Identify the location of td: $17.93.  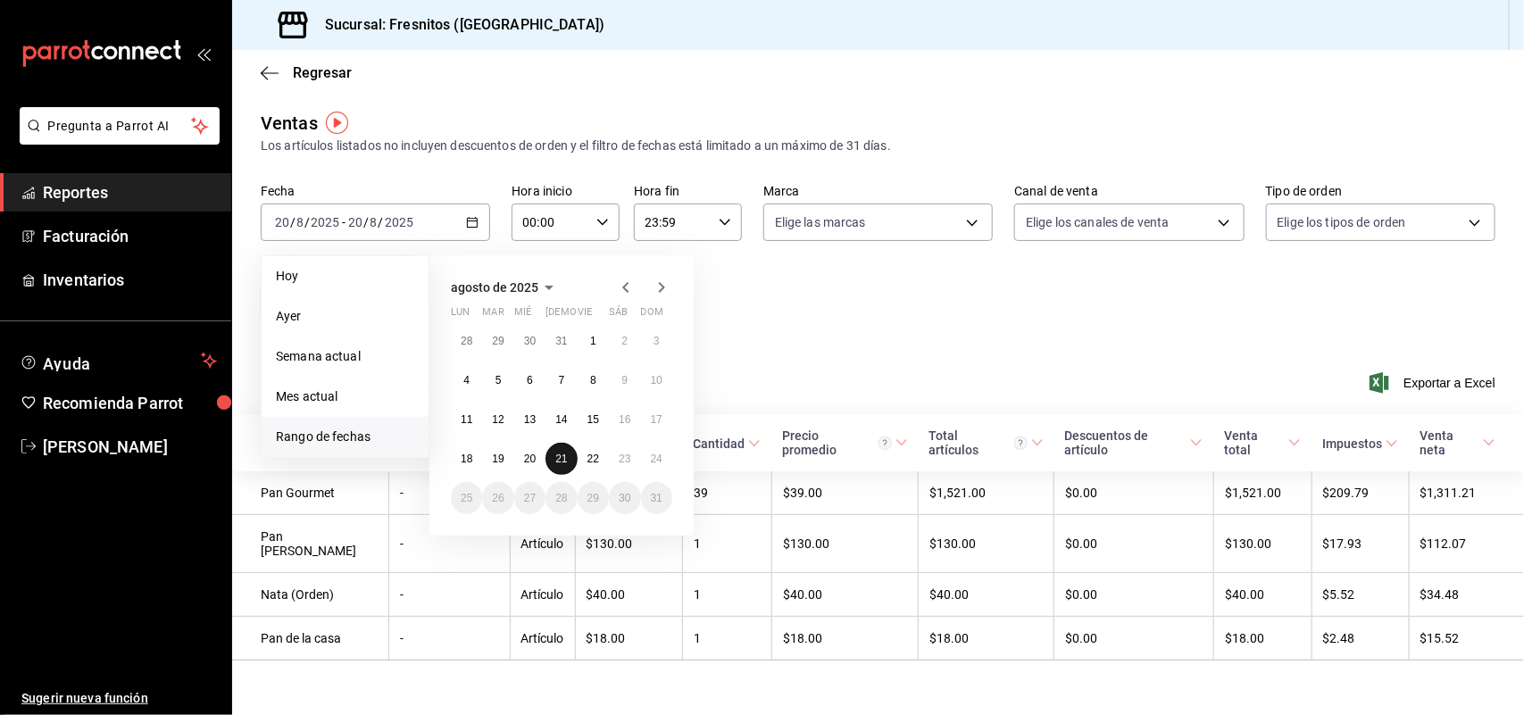
(1360, 544).